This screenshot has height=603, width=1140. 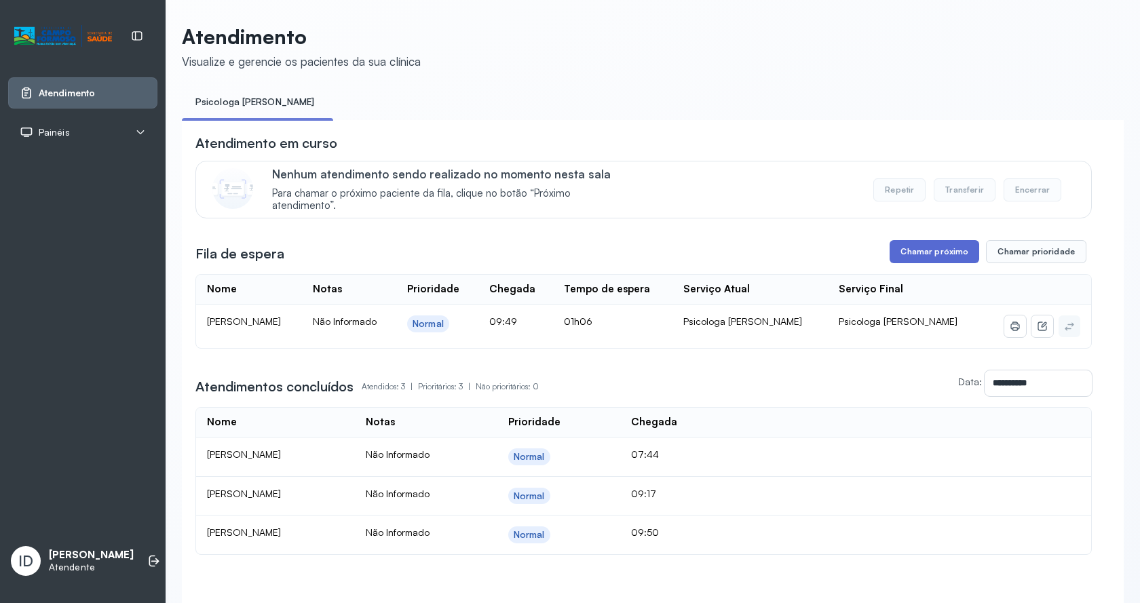 What do you see at coordinates (83, 93) in the screenshot?
I see `a: Atendimento` at bounding box center [83, 93].